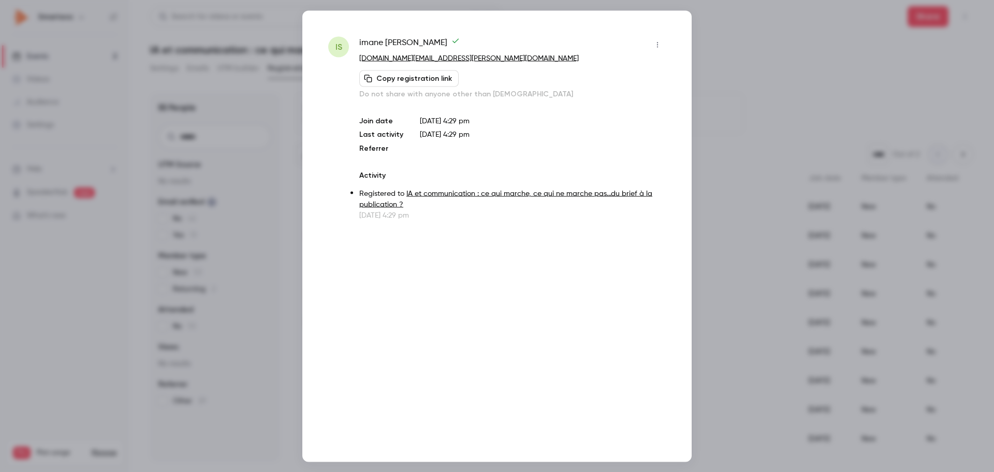 The width and height of the screenshot is (994, 472). What do you see at coordinates (339, 47) in the screenshot?
I see `span: is` at bounding box center [339, 47].